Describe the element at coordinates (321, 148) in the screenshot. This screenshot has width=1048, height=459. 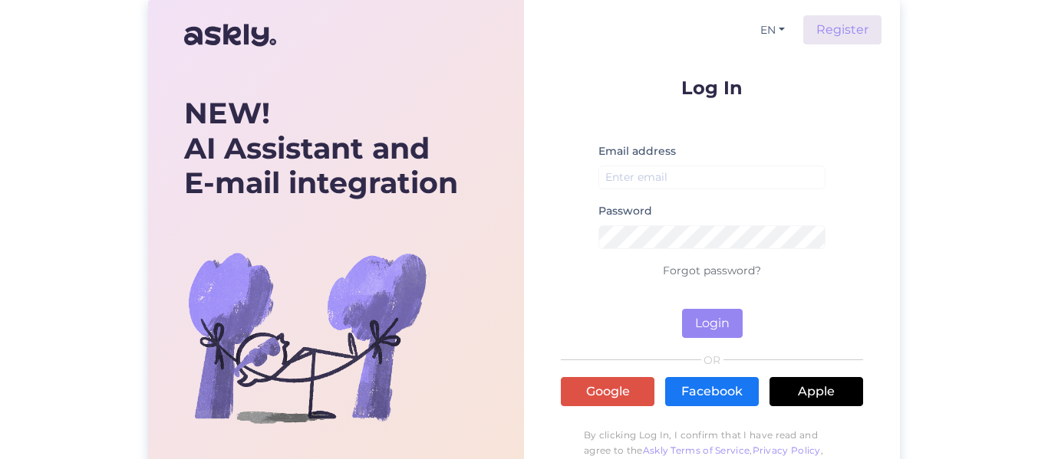
I see `div: AI Assistant and E-mail integration` at that location.